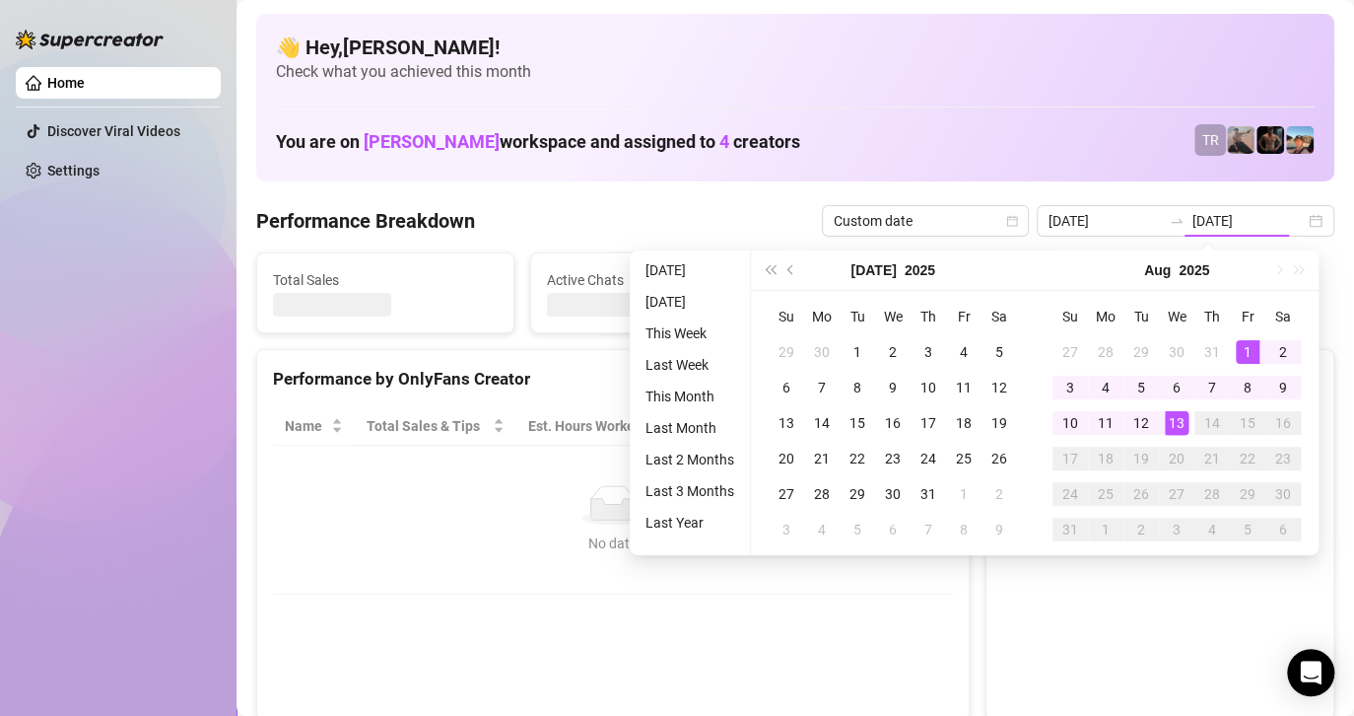  Describe the element at coordinates (613, 379) in the screenshot. I see `div: Performance by OnlyFans Creator` at that location.